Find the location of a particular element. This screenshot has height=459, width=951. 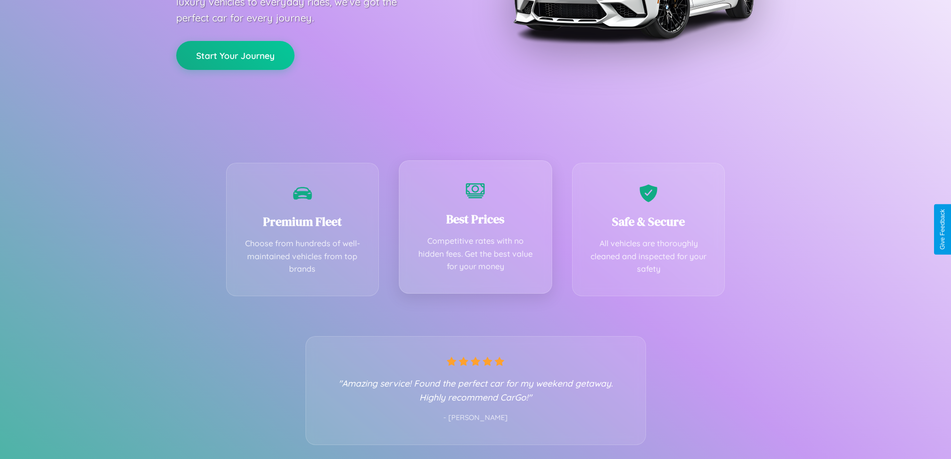

button: Start Your Journey is located at coordinates (235, 55).